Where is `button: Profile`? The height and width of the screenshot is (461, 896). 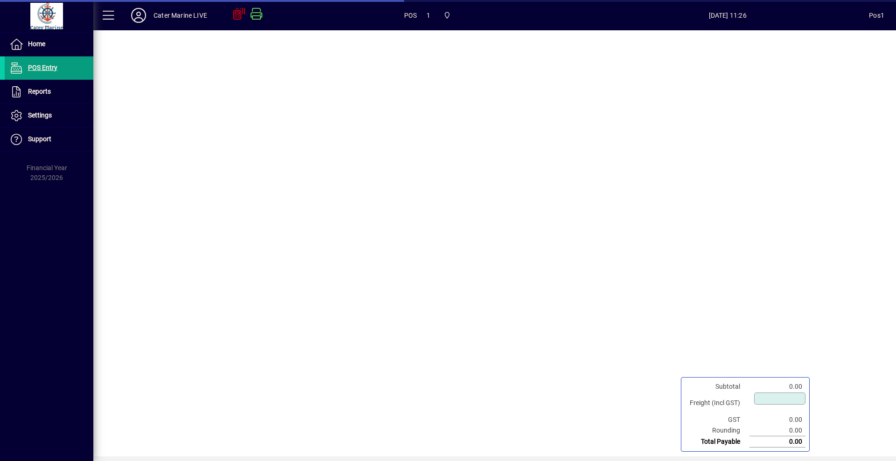
button: Profile is located at coordinates (139, 15).